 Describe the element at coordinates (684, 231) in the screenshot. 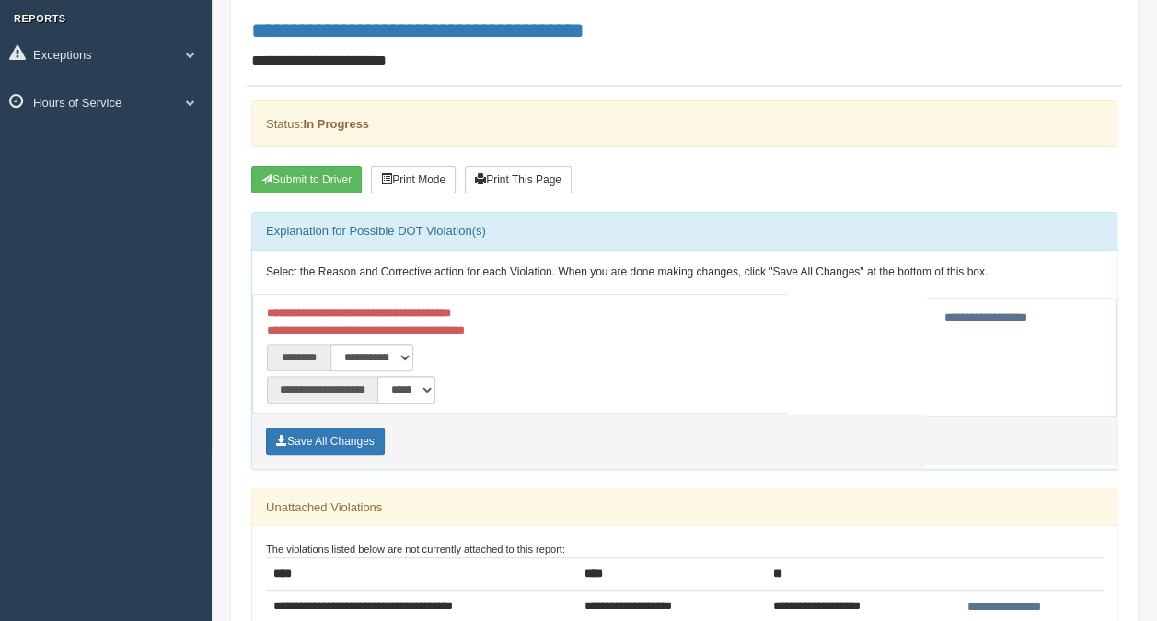

I see `div: Explanation for Possible DOT Violation(s)` at that location.